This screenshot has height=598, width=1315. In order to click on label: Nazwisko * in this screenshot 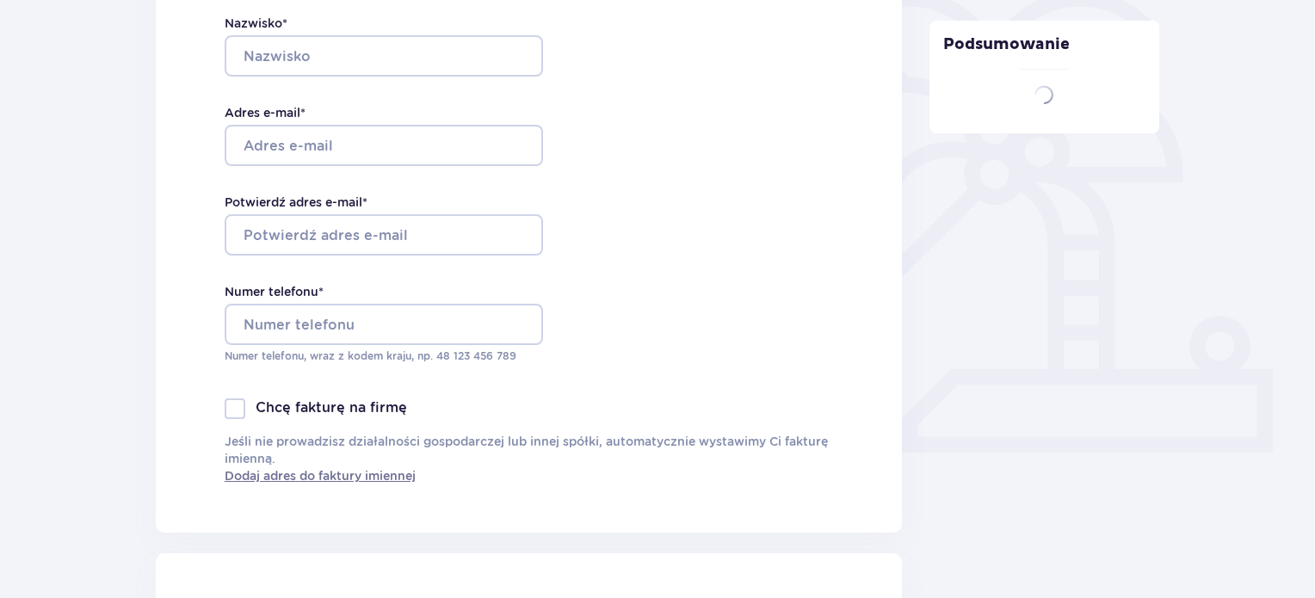, I will do `click(256, 23)`.